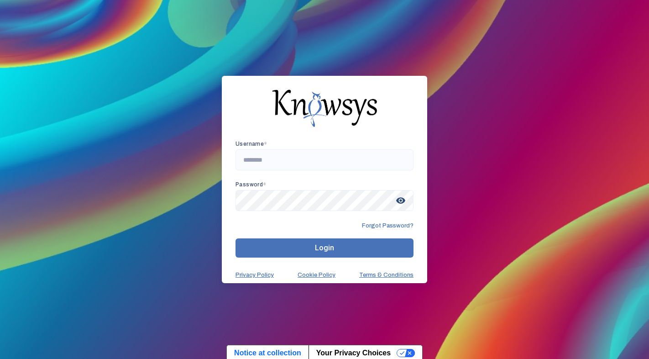  I want to click on span: Forgot Password?, so click(387, 225).